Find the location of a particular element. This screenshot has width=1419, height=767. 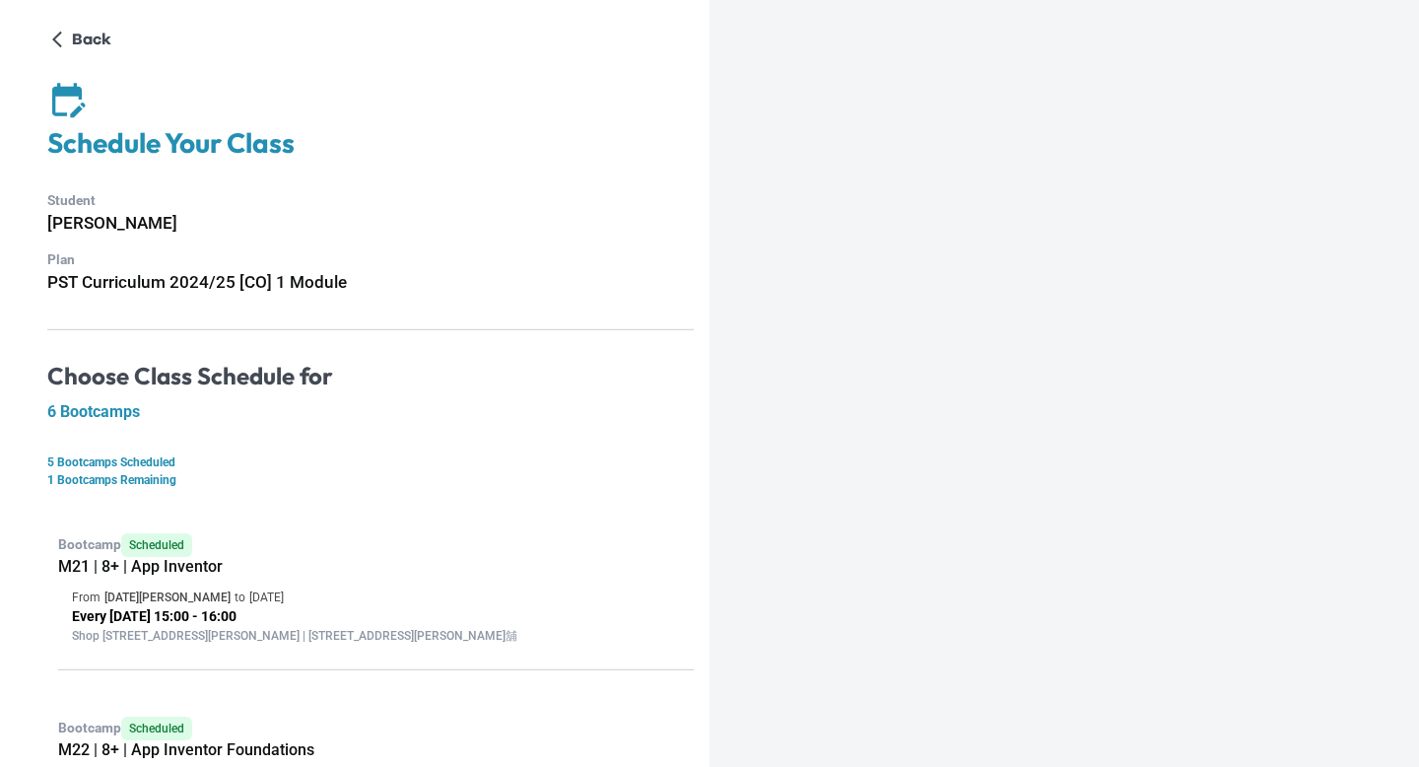

button: Back is located at coordinates (83, 39).